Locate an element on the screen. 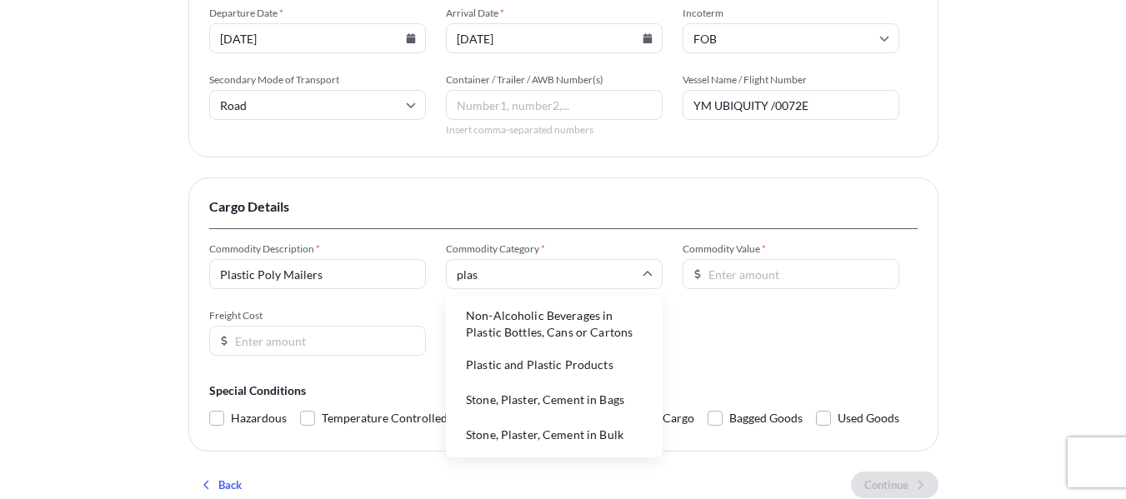 This screenshot has height=499, width=1126. span: Departure Date is located at coordinates (317, 13).